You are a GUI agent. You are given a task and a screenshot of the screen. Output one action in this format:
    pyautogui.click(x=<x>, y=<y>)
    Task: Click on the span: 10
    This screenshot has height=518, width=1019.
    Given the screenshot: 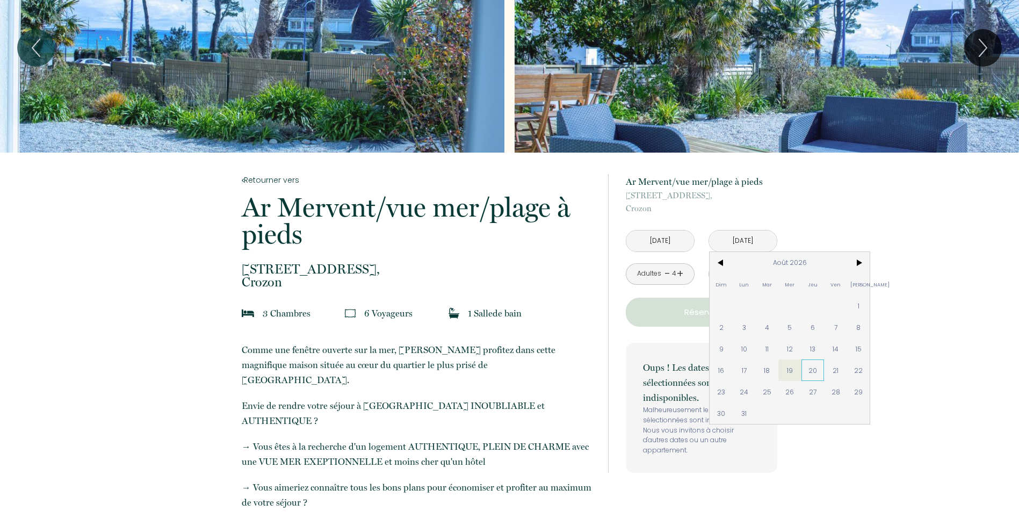 What is the action you would take?
    pyautogui.click(x=744, y=348)
    